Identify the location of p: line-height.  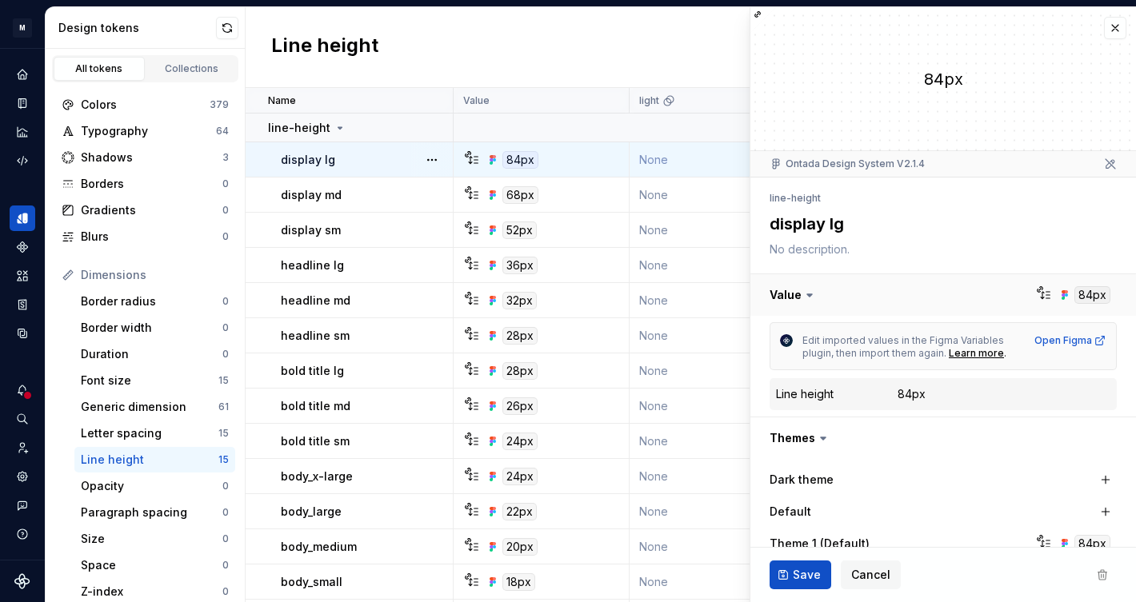
(299, 128).